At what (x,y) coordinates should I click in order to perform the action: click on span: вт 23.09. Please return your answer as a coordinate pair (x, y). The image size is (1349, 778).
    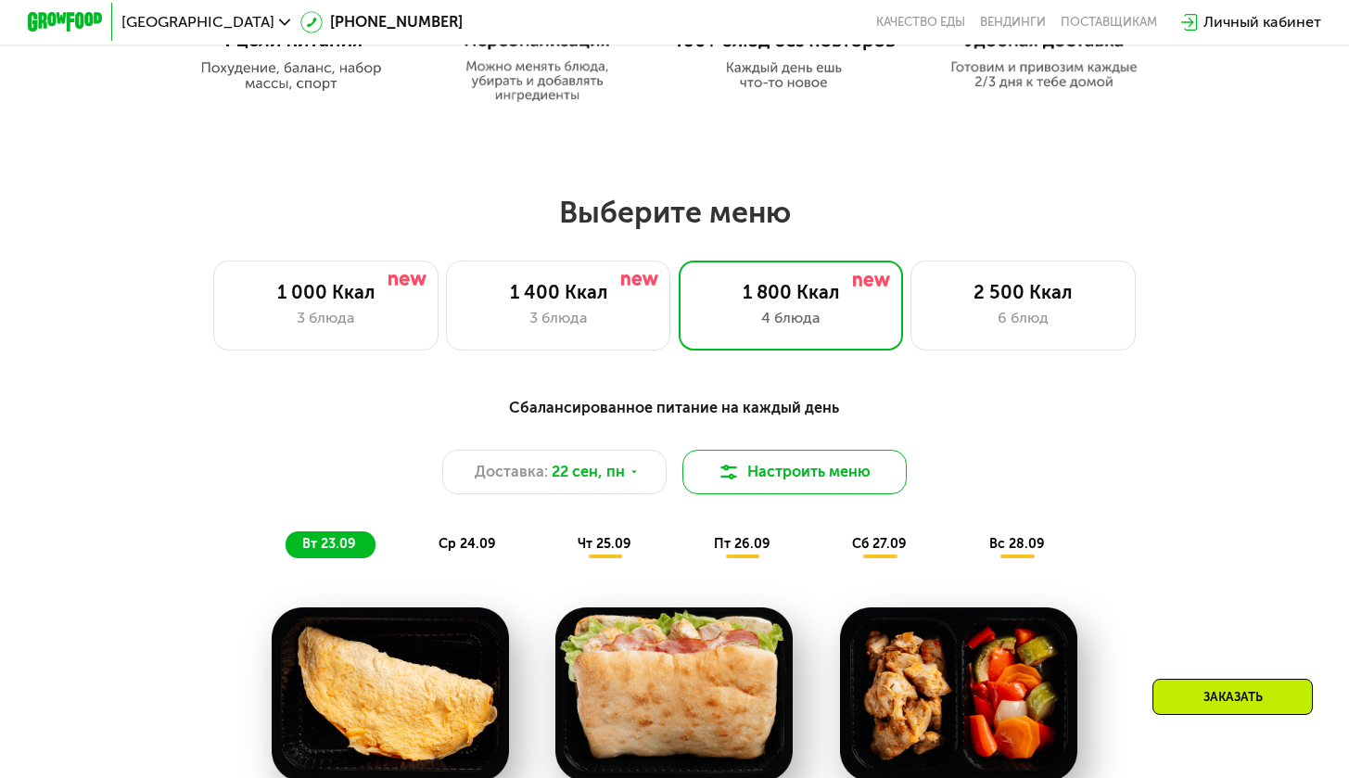
    Looking at the image, I should click on (329, 543).